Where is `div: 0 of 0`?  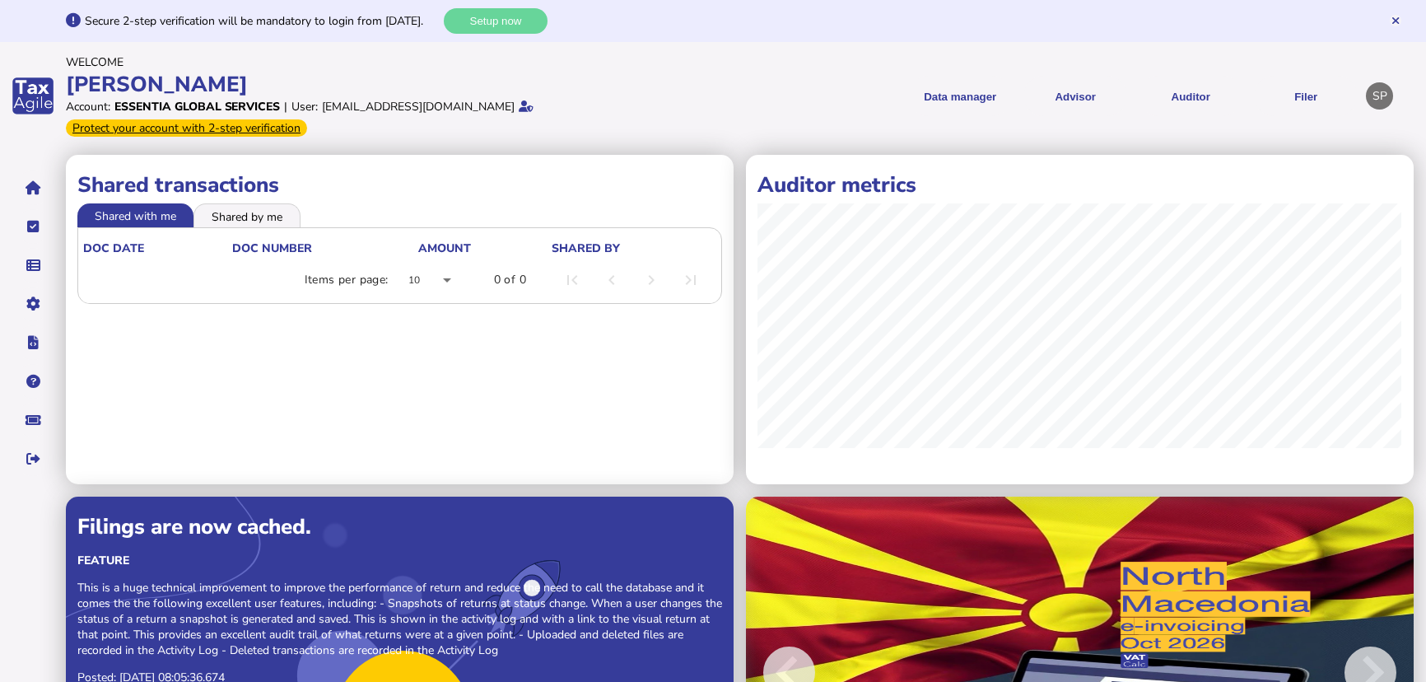
div: 0 of 0 is located at coordinates (510, 280).